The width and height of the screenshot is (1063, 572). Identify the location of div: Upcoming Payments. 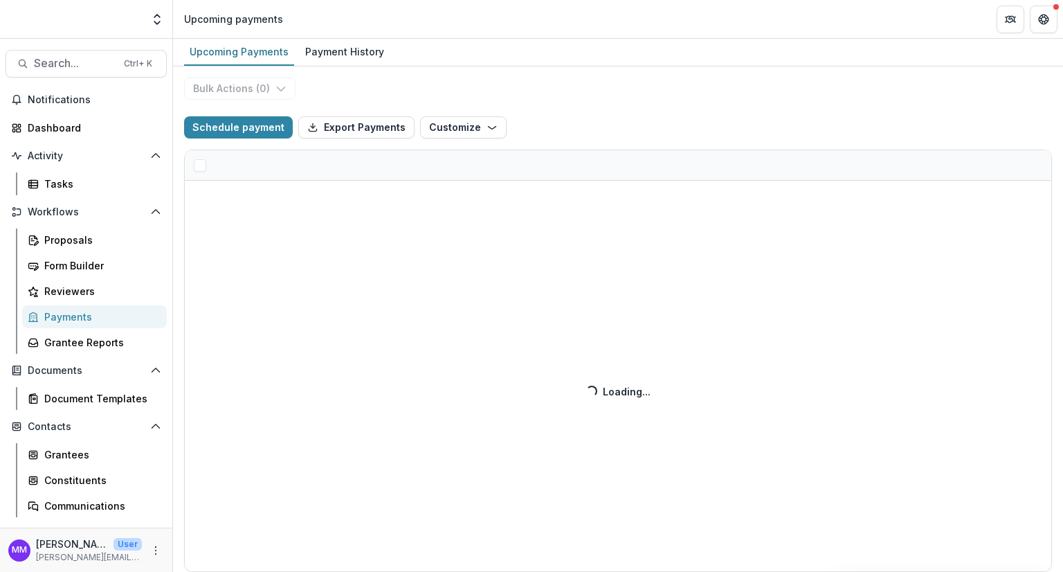
(239, 51).